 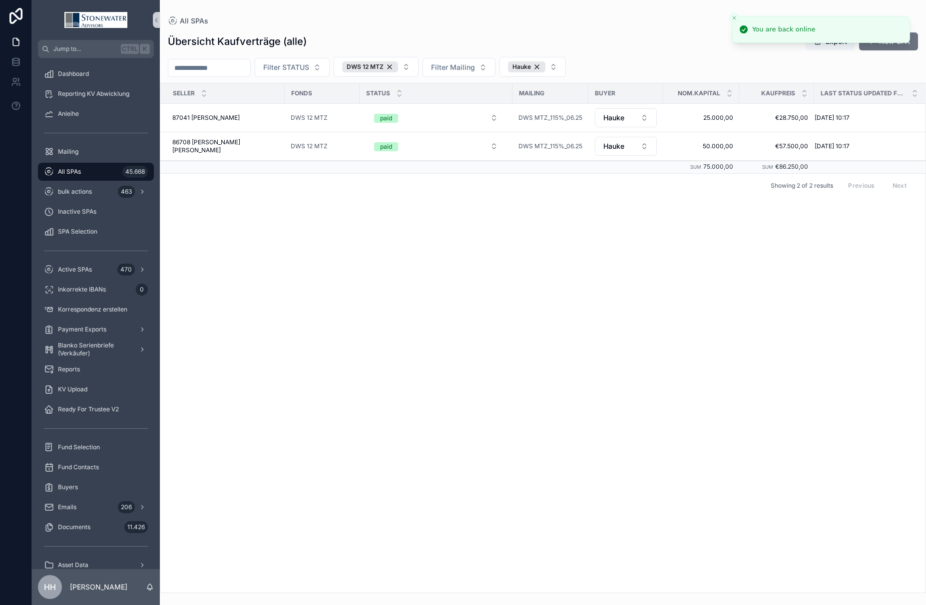 I want to click on a: Inkorrekte IBANs0, so click(x=96, y=290).